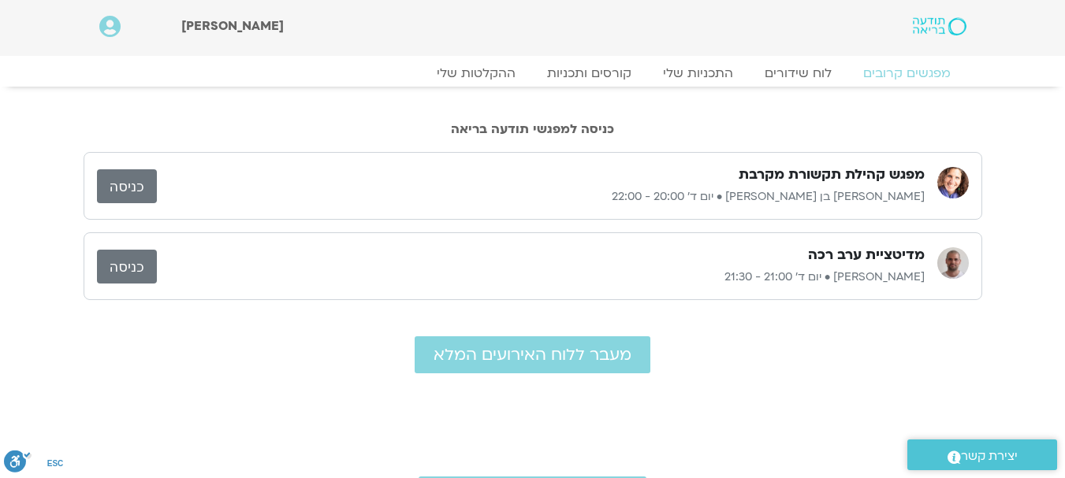  I want to click on a: התכניות שלי, so click(698, 73).